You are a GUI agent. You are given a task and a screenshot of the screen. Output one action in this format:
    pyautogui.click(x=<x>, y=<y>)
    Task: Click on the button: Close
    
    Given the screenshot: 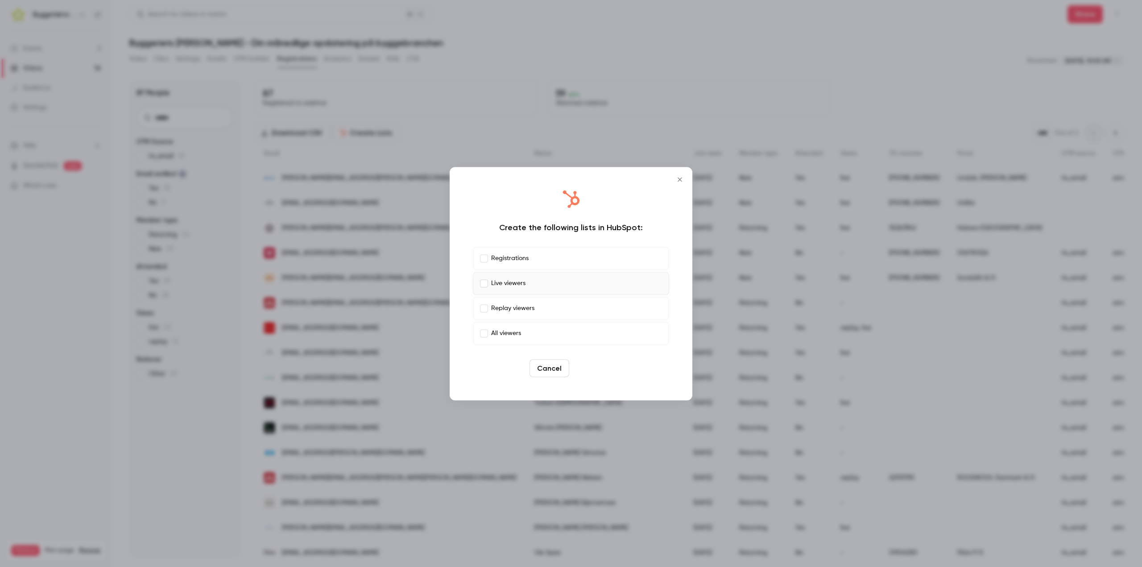 What is the action you would take?
    pyautogui.click(x=680, y=179)
    